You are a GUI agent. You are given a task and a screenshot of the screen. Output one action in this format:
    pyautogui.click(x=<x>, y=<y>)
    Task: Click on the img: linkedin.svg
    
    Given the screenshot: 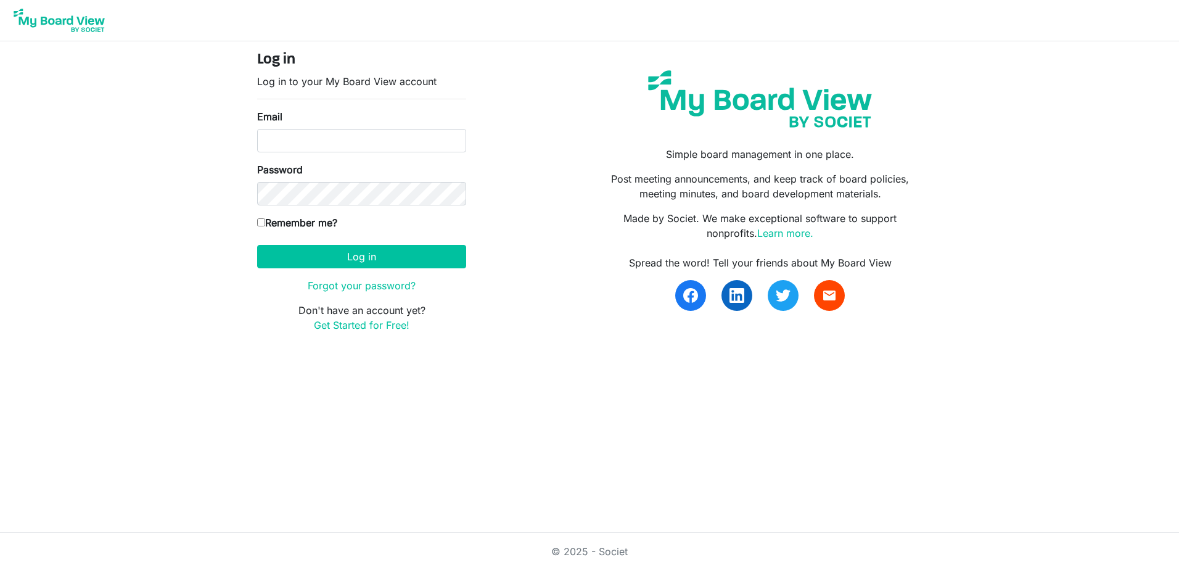 What is the action you would take?
    pyautogui.click(x=737, y=295)
    